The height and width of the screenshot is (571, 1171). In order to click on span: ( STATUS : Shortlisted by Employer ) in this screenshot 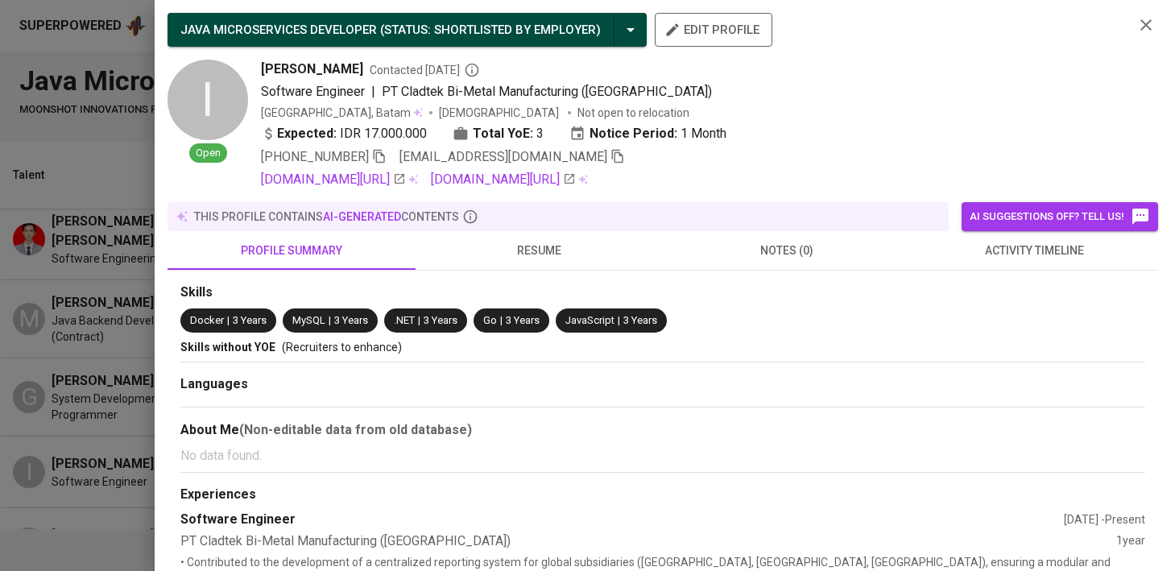, I will do `click(490, 30)`.